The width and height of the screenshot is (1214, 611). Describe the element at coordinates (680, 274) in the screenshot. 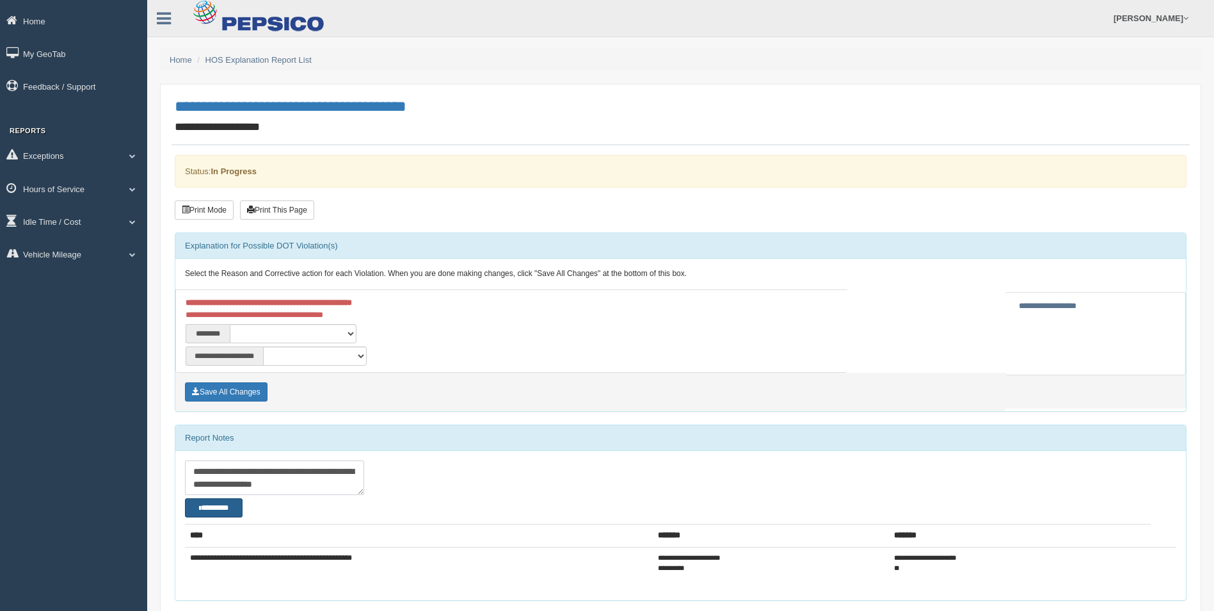

I see `div: Select the Reason and Corrective action for each Violation. When you are done making changes, cli...` at that location.